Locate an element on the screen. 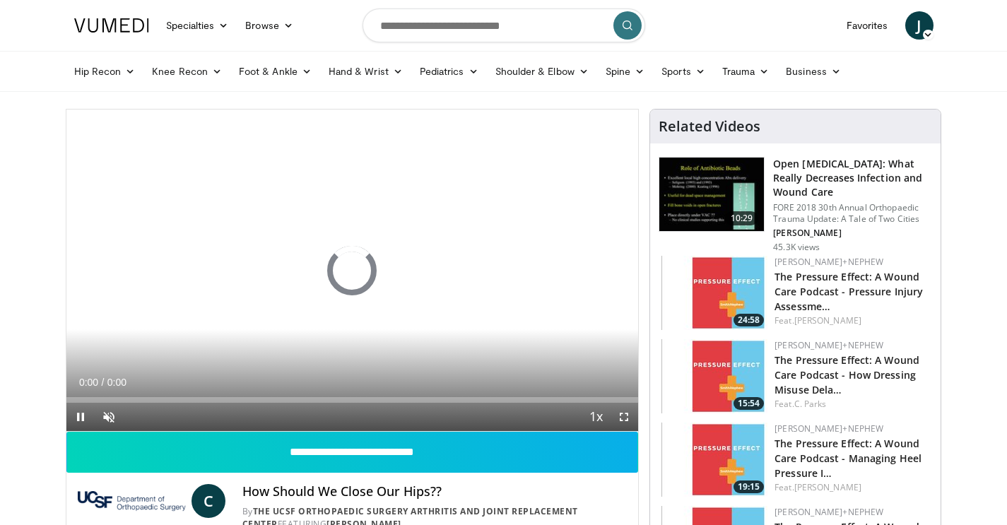 This screenshot has width=1007, height=525. span: 15:54 is located at coordinates (748, 404).